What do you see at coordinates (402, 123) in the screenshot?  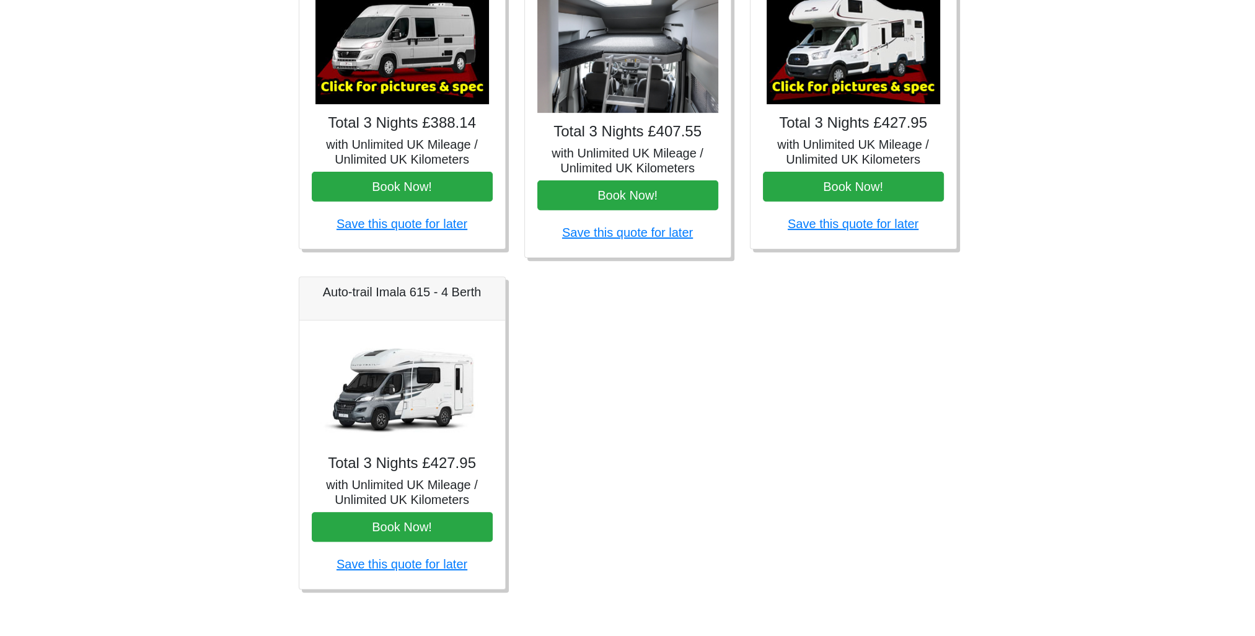 I see `h4: Total 3 Nights £388.14` at bounding box center [402, 123].